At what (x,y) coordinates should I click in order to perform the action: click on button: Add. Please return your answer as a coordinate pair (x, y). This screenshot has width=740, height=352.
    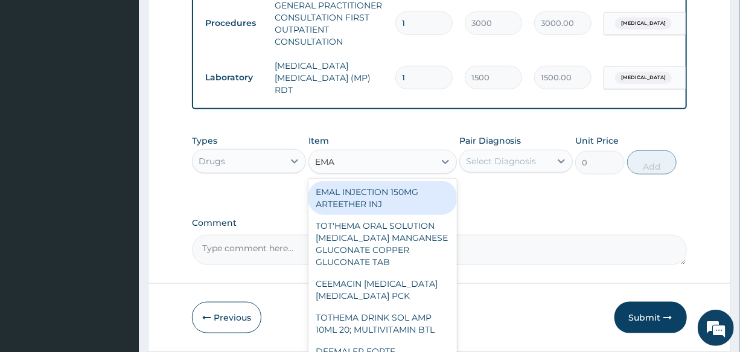
    Looking at the image, I should click on (652, 162).